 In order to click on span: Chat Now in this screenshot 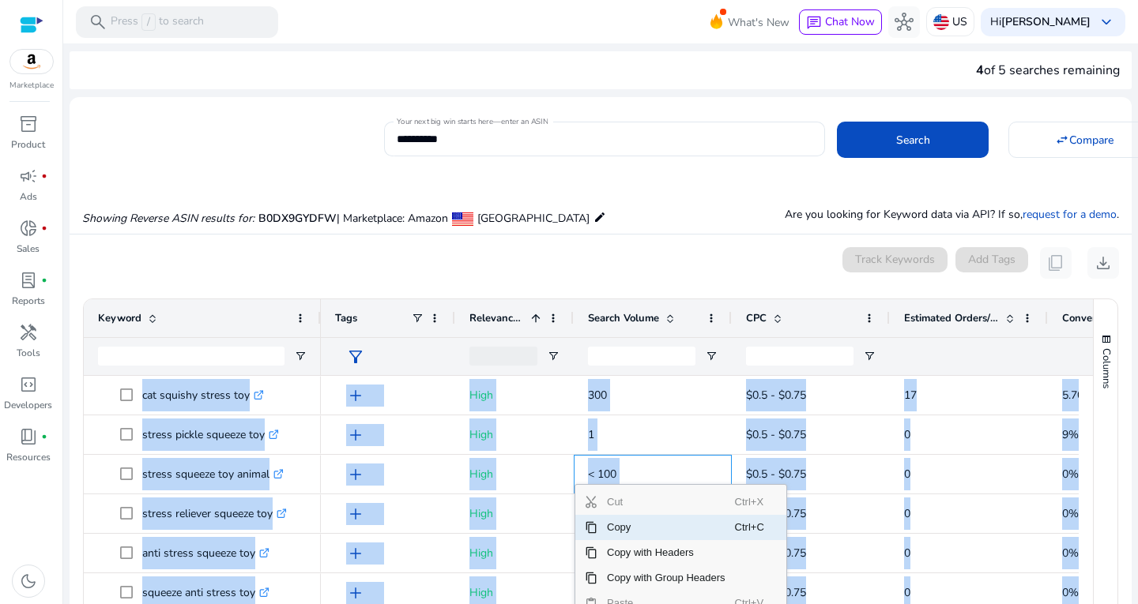, I will do `click(849, 21)`.